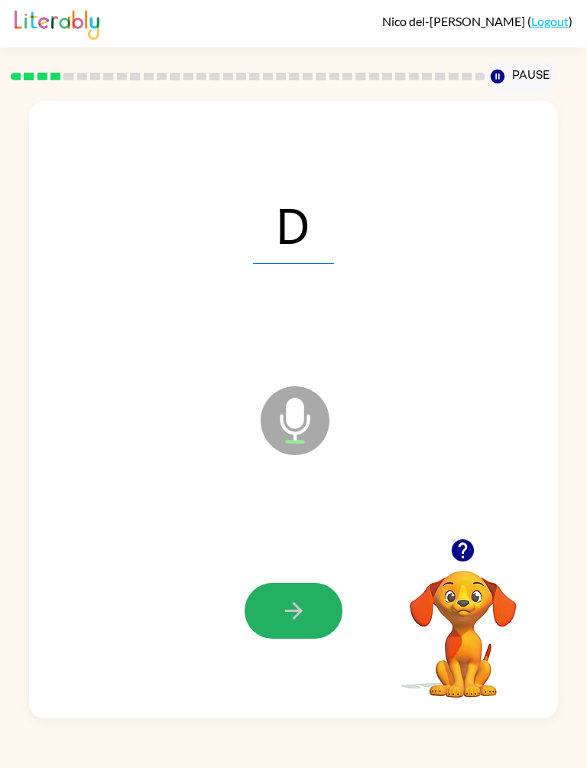 This screenshot has height=768, width=587. Describe the element at coordinates (294, 224) in the screenshot. I see `span: D` at that location.